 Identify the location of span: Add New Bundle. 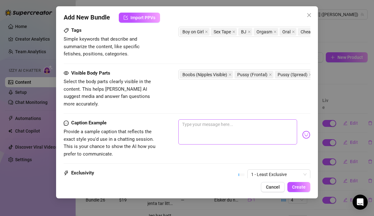
(87, 18).